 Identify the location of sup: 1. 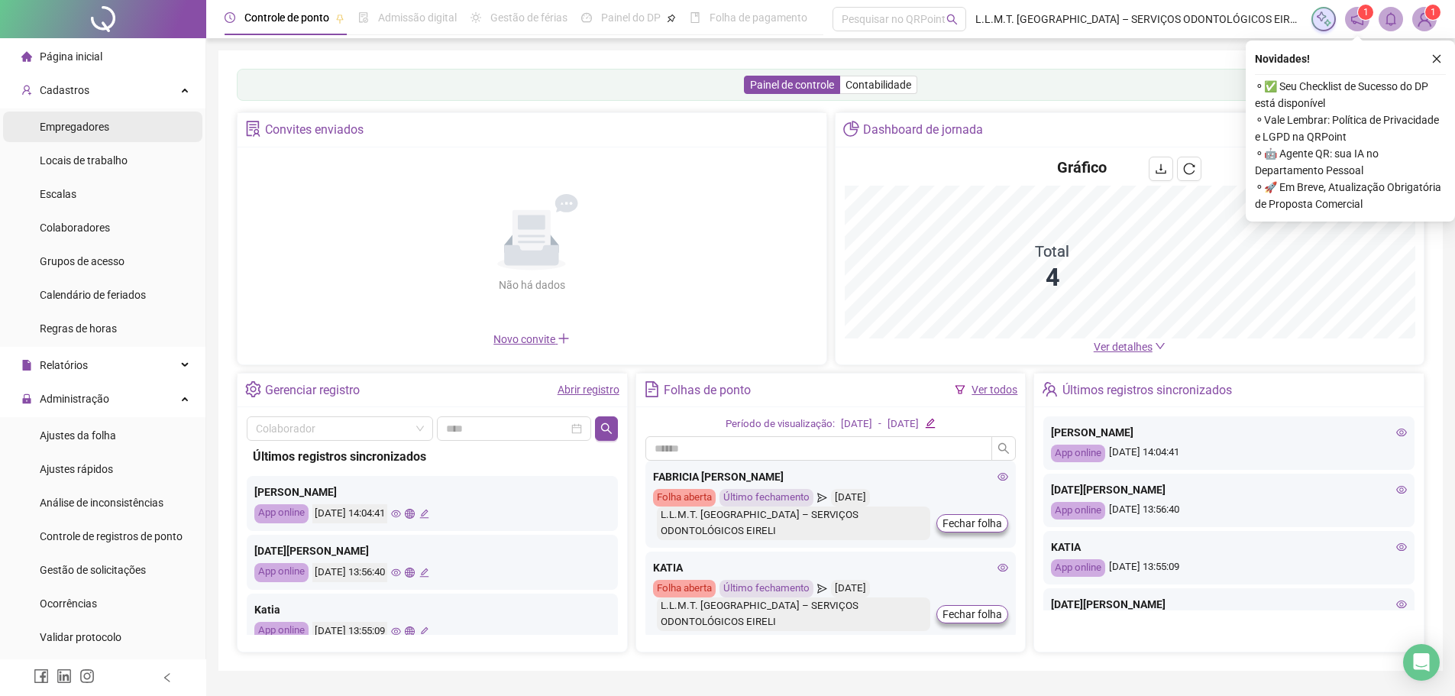
(1366, 12).